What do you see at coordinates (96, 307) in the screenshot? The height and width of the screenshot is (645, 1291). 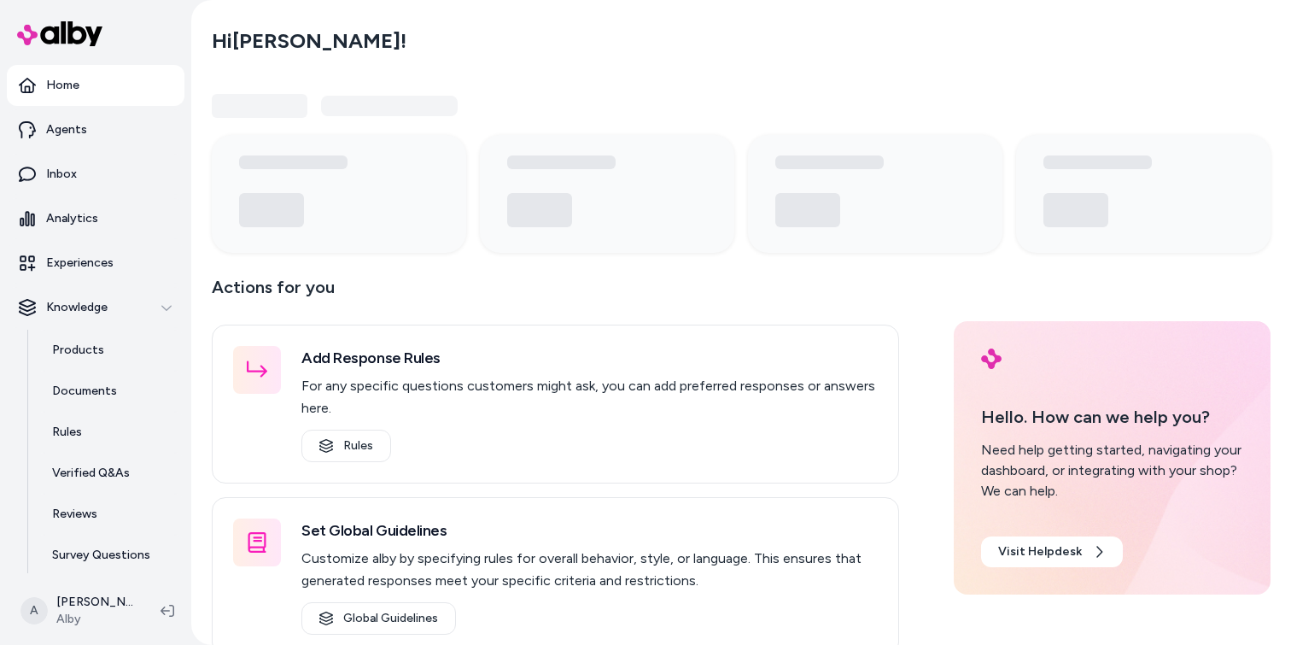 I see `button: Knowledge` at bounding box center [96, 307].